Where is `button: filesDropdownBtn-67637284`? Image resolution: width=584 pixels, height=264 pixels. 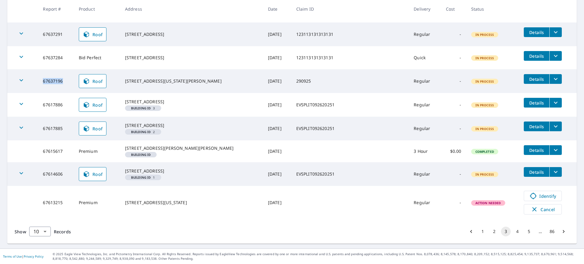
button: filesDropdownBtn-67637284 is located at coordinates (556, 56).